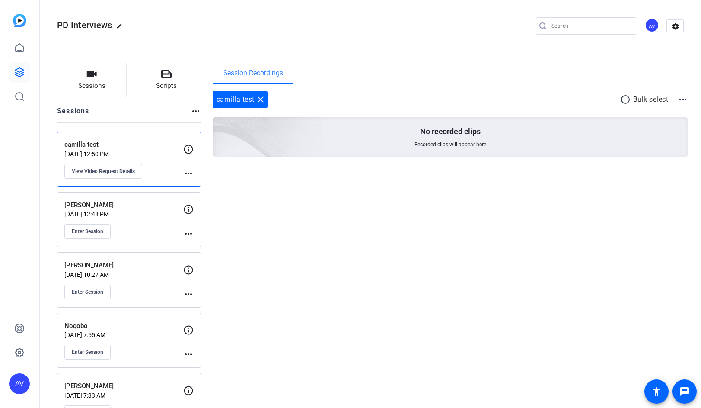  Describe the element at coordinates (652, 26) in the screenshot. I see `ngx-avatar: Amanda Vintinner` at that location.